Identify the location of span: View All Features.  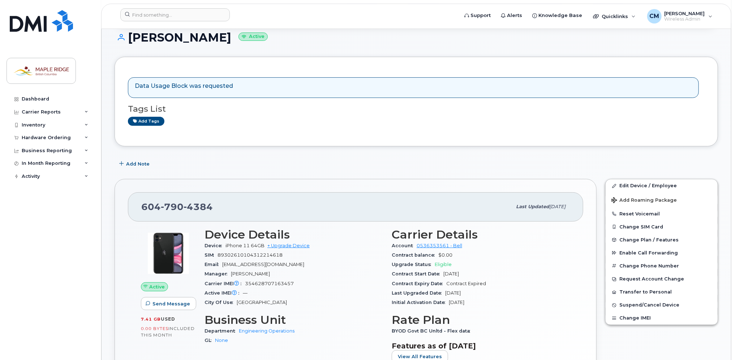
(420, 356).